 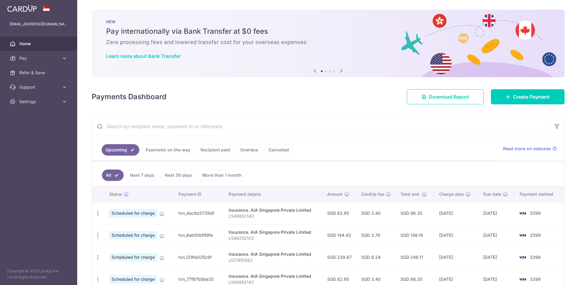 What do you see at coordinates (273, 238) in the screenshot?
I see `p: L548252103` at bounding box center [273, 238].